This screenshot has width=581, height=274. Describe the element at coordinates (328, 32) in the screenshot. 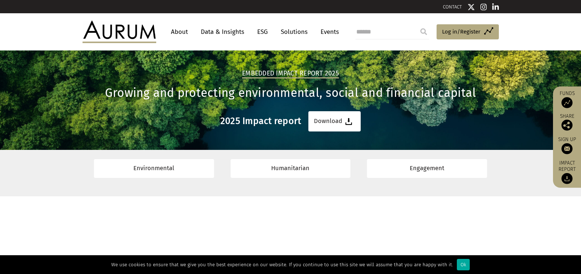

I see `a: Events` at that location.